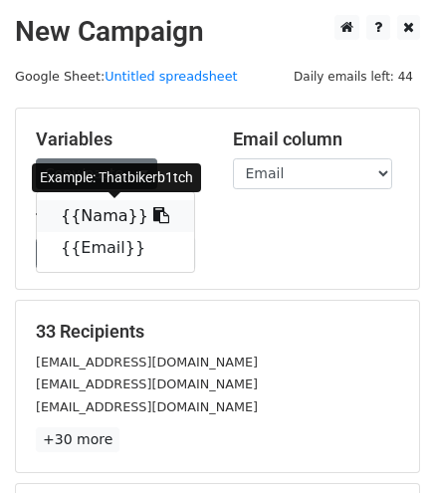 The width and height of the screenshot is (435, 493). I want to click on a: +30 more, so click(78, 439).